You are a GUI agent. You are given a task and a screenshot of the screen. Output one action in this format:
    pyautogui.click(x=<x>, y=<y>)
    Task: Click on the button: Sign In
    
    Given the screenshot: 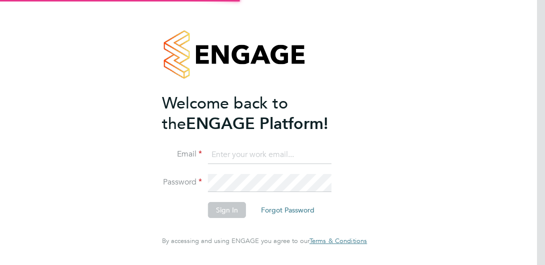 What is the action you would take?
    pyautogui.click(x=227, y=210)
    